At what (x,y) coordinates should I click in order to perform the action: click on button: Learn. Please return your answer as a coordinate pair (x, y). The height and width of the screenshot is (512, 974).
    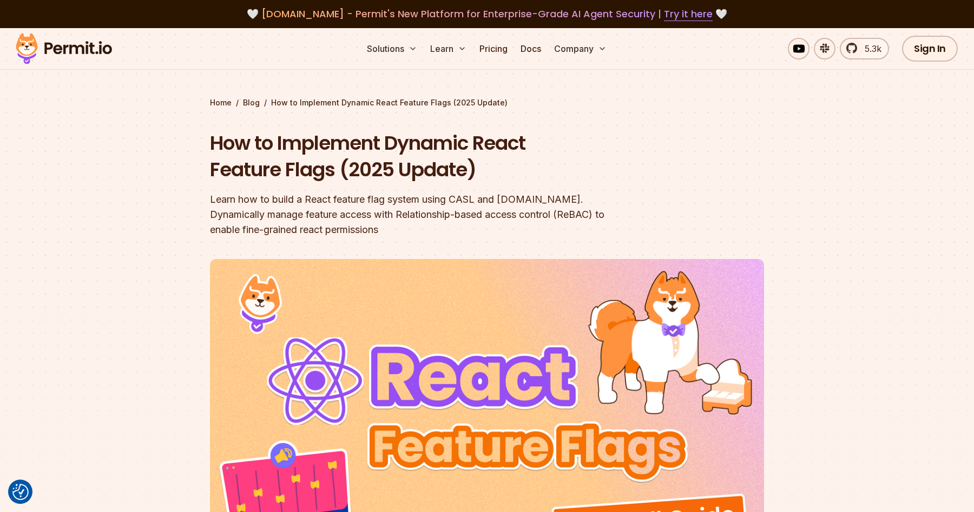
    Looking at the image, I should click on (448, 49).